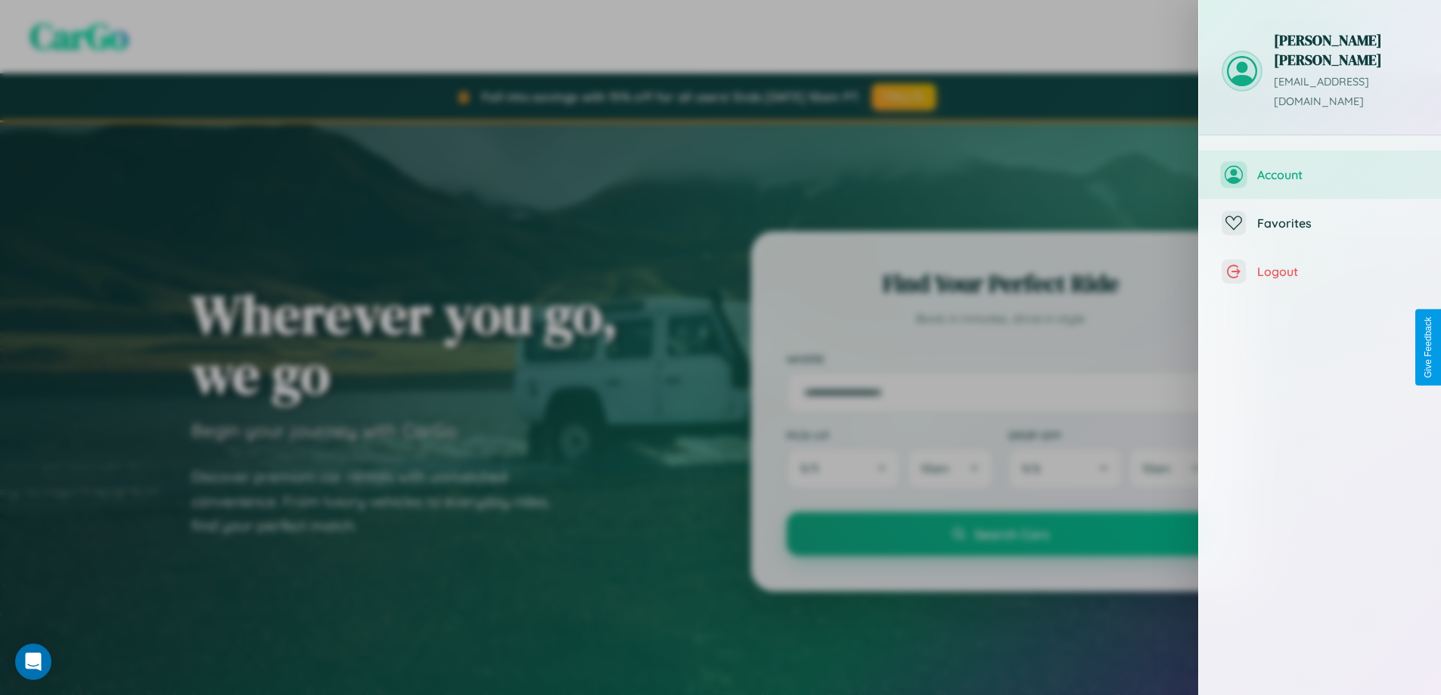 This screenshot has height=695, width=1441. What do you see at coordinates (1337, 271) in the screenshot?
I see `span: Logout` at bounding box center [1337, 271].